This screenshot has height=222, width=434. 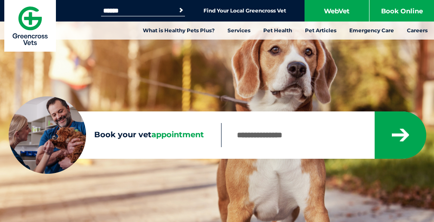 I want to click on a: Services, so click(x=239, y=31).